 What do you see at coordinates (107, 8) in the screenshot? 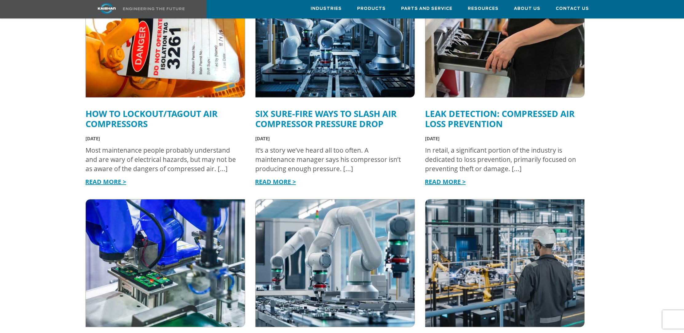
I see `img: kaishan logo` at bounding box center [107, 8].